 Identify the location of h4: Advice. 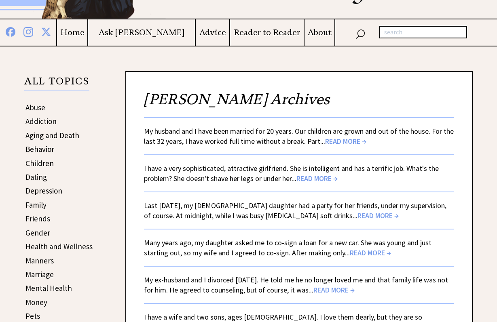
(212, 32).